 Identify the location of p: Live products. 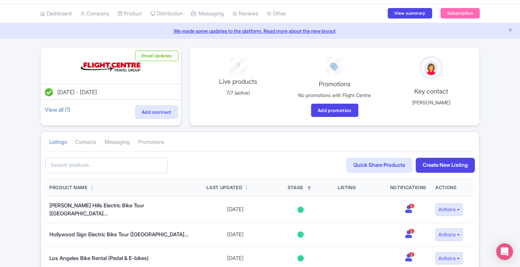
(238, 81).